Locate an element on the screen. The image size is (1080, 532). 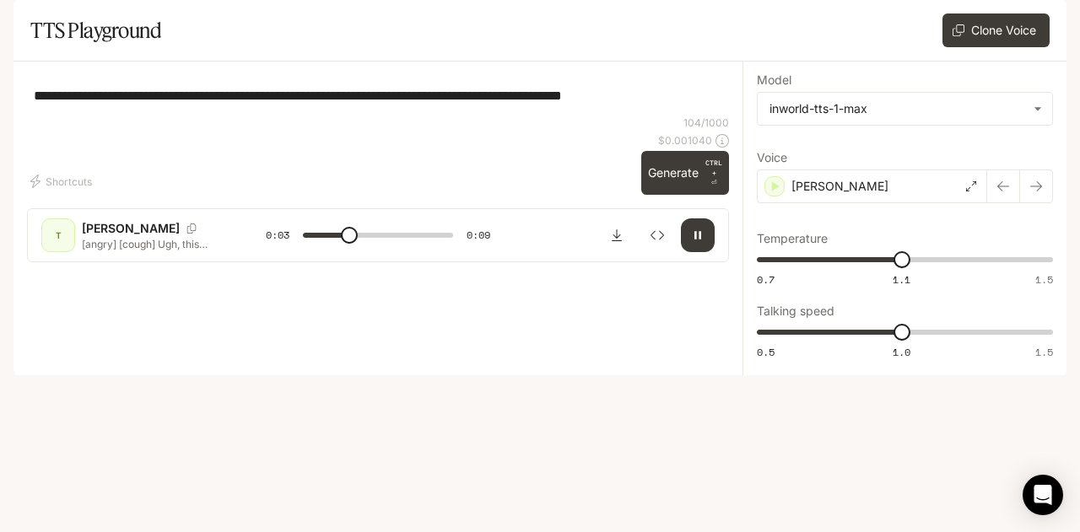
button: open drawer is located at coordinates (28, 24).